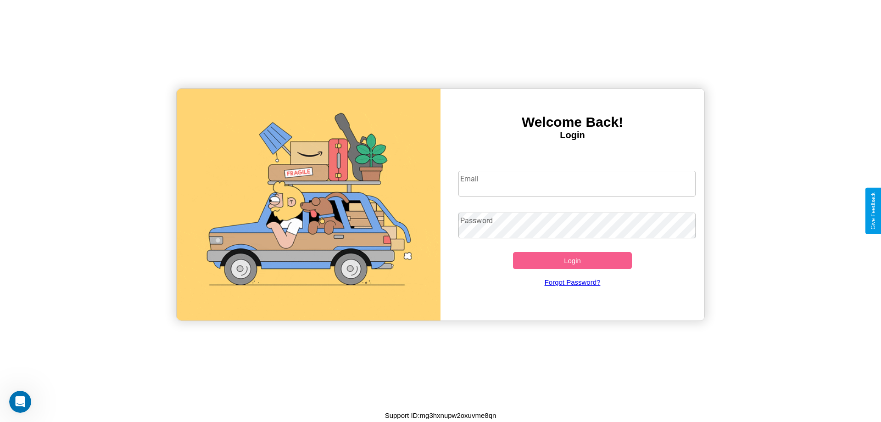  What do you see at coordinates (440, 415) in the screenshot?
I see `p: Support ID: mg3hxnupw2oxuvme8qn` at bounding box center [440, 415].